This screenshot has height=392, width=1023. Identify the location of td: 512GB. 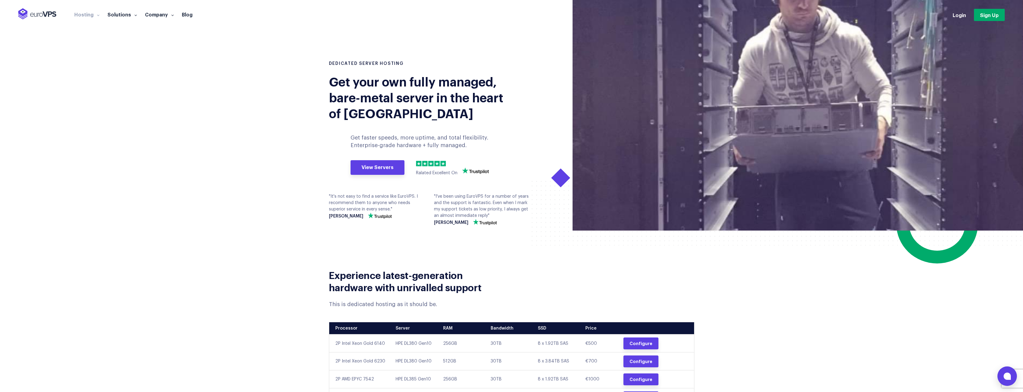
(462, 361).